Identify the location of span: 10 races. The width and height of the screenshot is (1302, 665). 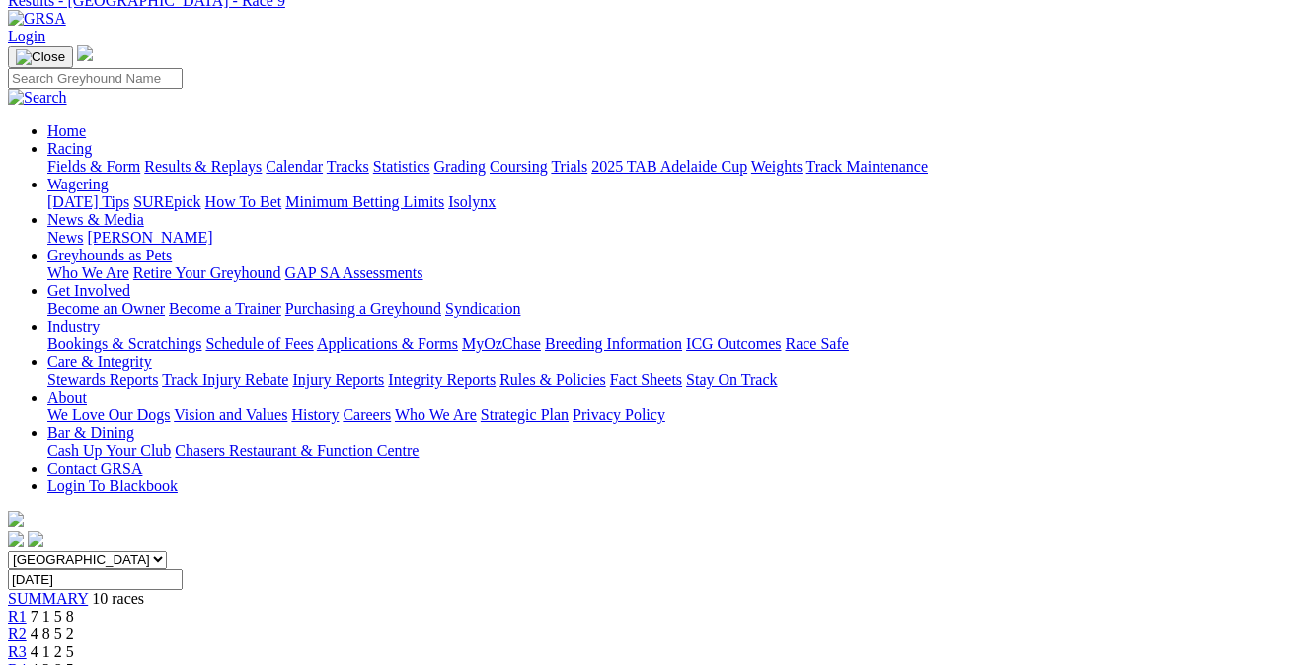
(117, 598).